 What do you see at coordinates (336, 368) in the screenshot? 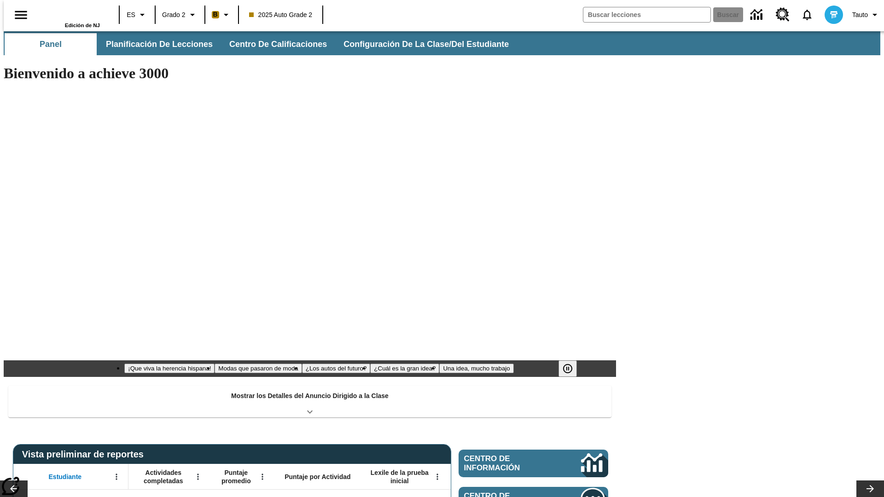
I see `button: Diapositiva 3 ¿Los autos del futuro?` at bounding box center [336, 368].